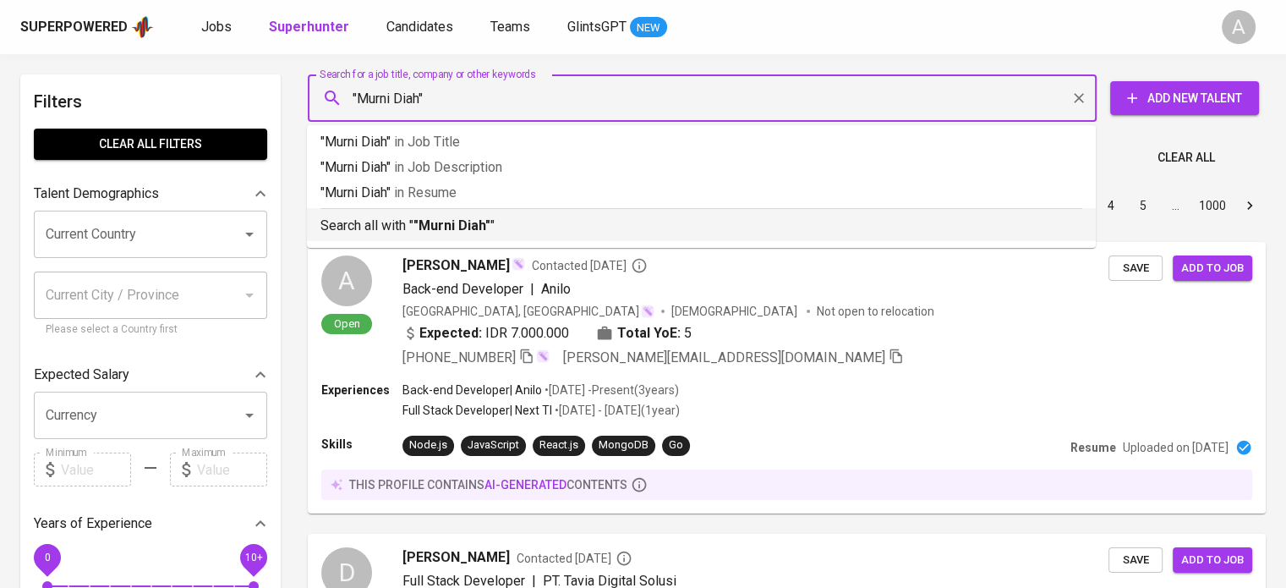 The image size is (1286, 588). Describe the element at coordinates (93, 523) in the screenshot. I see `p: Years of Experience` at that location.